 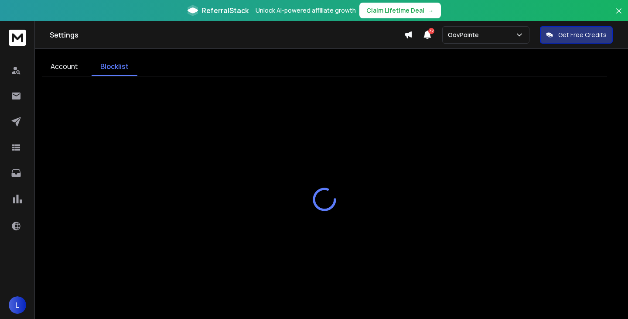 What do you see at coordinates (465, 35) in the screenshot?
I see `p: GovPointe` at bounding box center [465, 35].